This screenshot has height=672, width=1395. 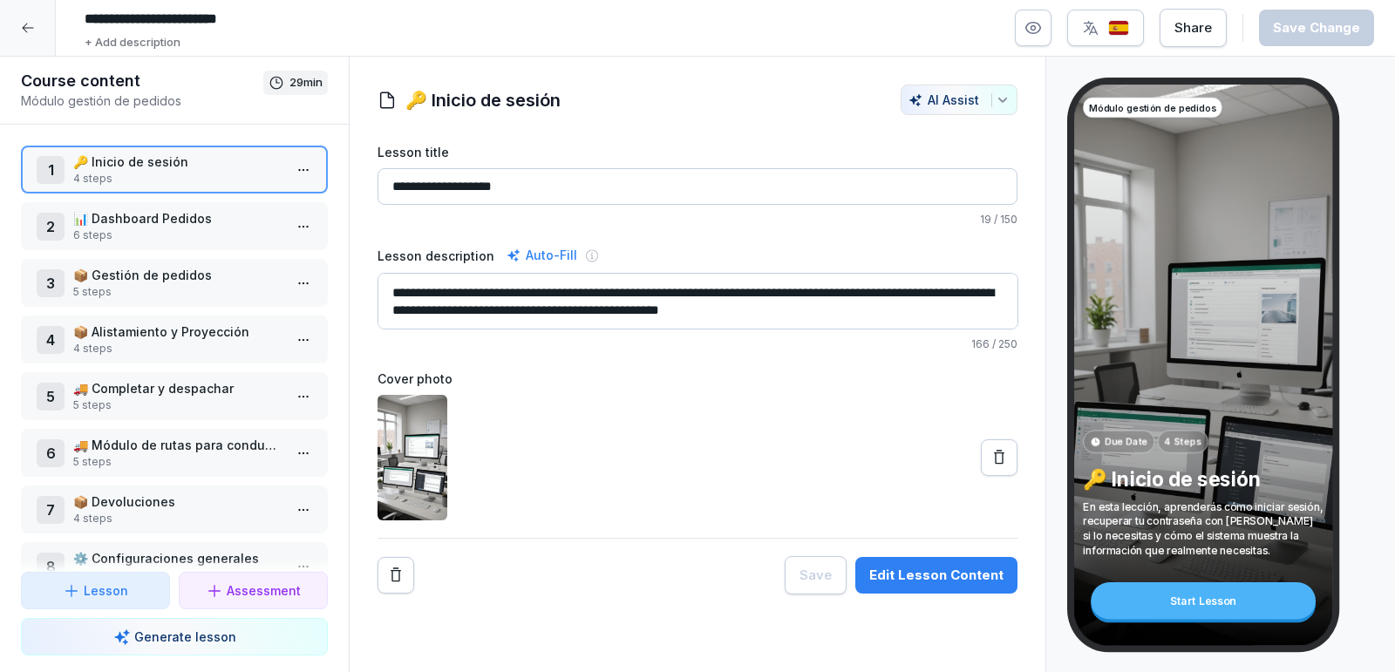 What do you see at coordinates (1183, 442) in the screenshot?
I see `p: 4 Steps` at bounding box center [1183, 442].